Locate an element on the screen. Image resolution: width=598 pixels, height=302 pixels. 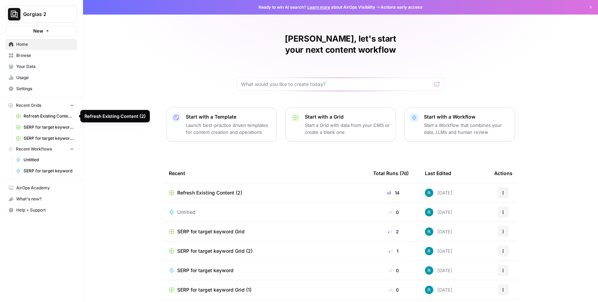
button: Start with a TemplateLaunch best-practice driven templates for content creation and operations is located at coordinates (222, 124).